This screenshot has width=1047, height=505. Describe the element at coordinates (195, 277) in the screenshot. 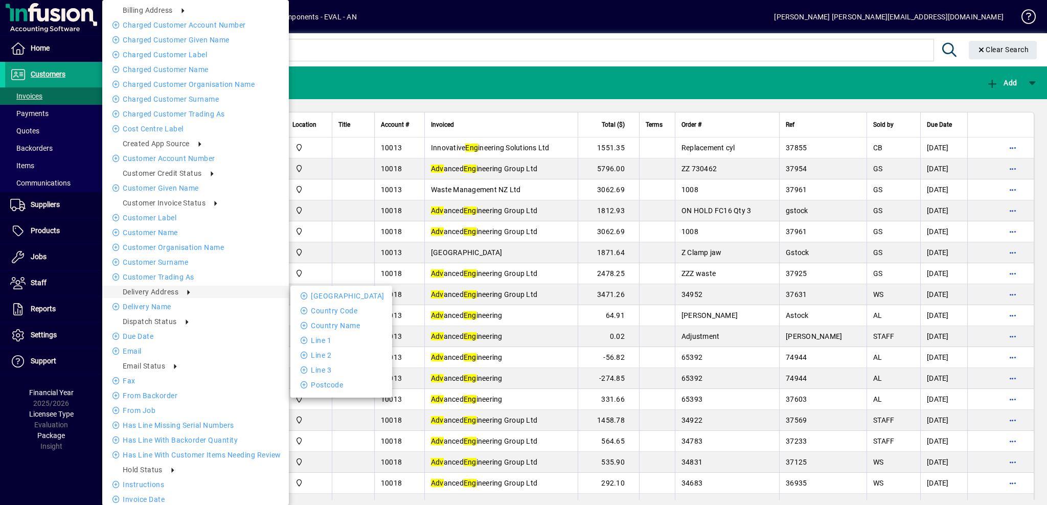

I see `li: Customer Trading as` at that location.